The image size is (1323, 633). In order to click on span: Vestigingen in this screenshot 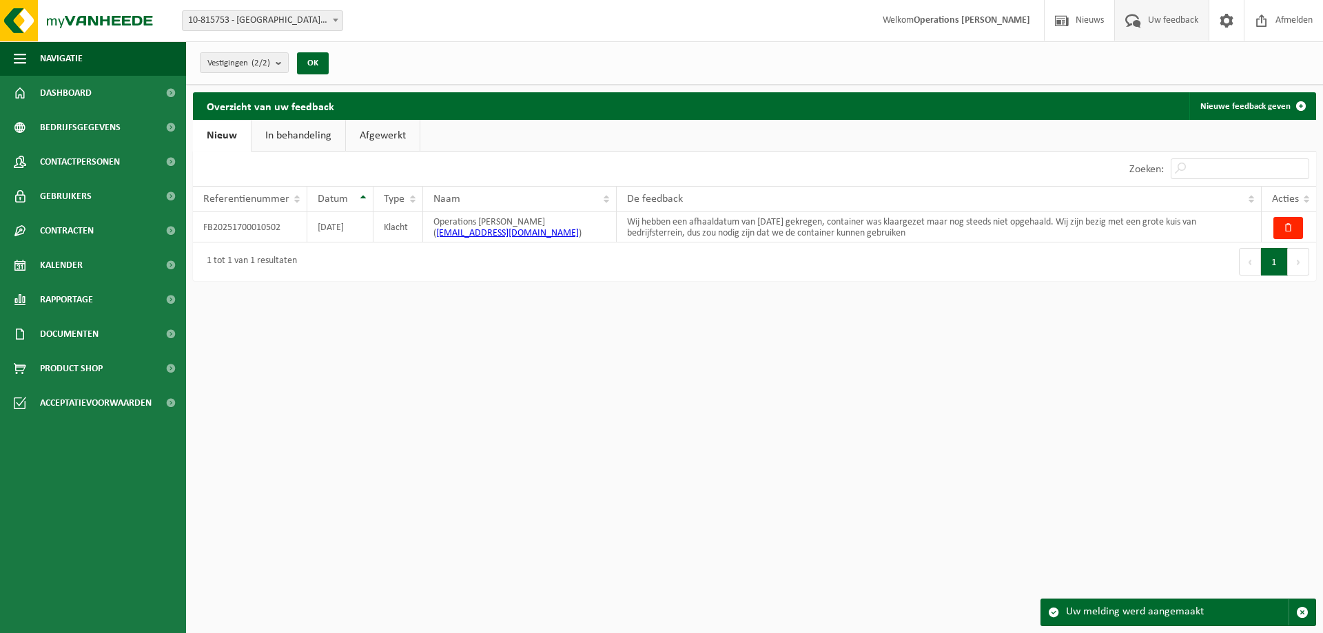, I will do `click(238, 63)`.